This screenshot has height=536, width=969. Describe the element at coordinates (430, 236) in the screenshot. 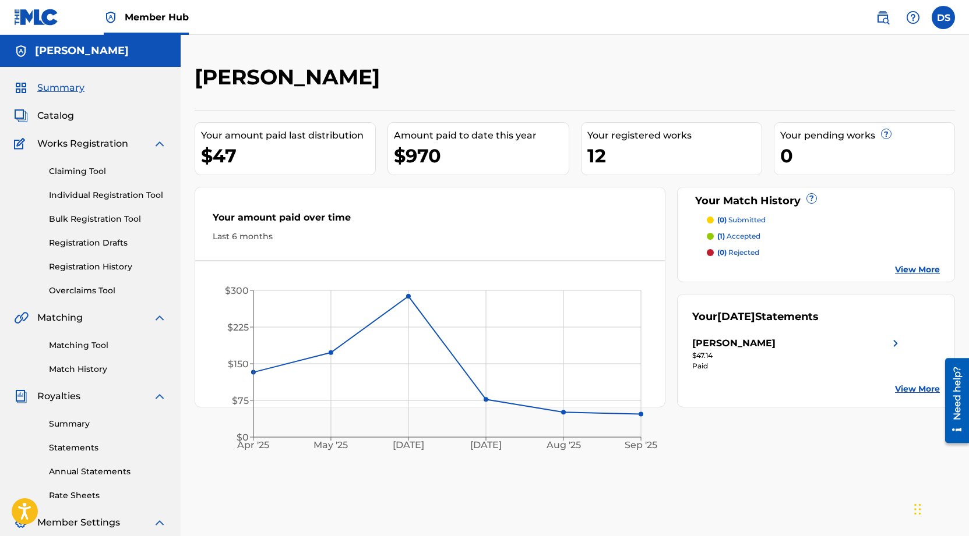

I see `div: Last 6 months` at that location.